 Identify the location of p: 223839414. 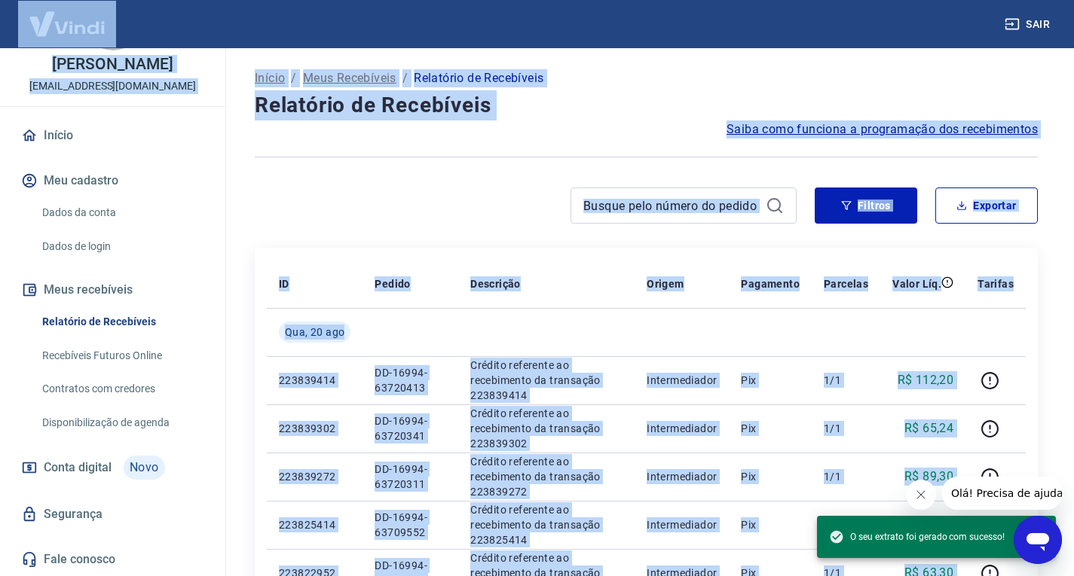
(314, 381).